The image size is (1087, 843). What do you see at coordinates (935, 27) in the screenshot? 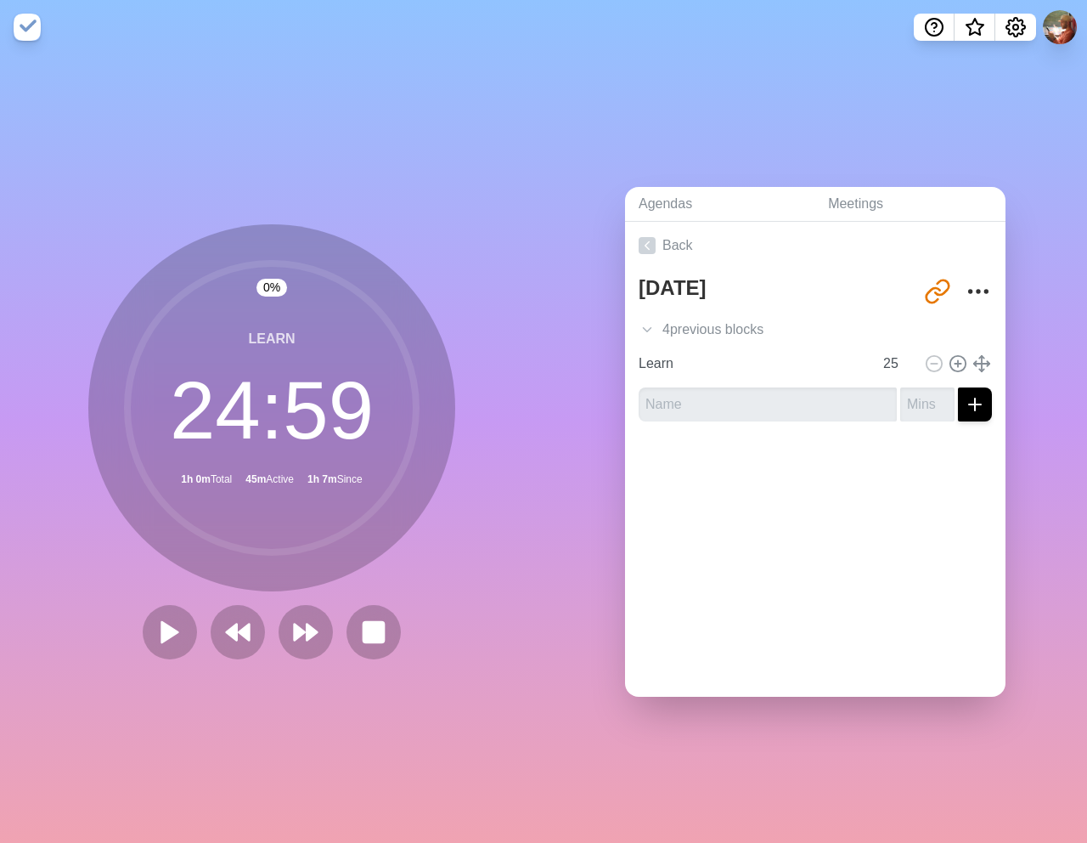
I see `button: Help` at bounding box center [935, 27].